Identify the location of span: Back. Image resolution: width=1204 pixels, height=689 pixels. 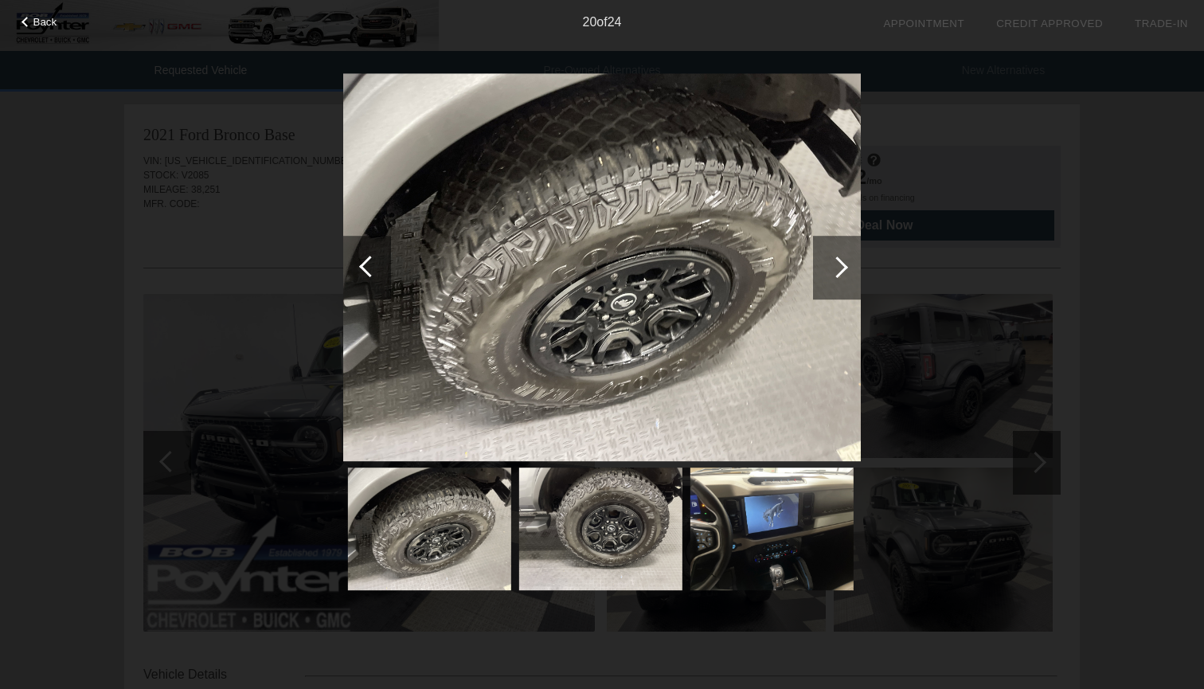
(45, 22).